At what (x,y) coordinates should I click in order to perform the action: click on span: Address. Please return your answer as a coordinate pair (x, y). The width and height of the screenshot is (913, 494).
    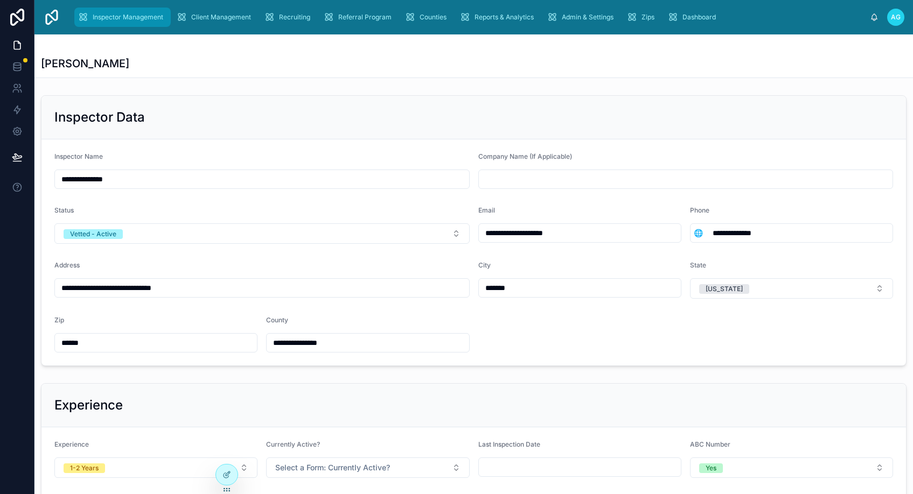
    Looking at the image, I should click on (67, 265).